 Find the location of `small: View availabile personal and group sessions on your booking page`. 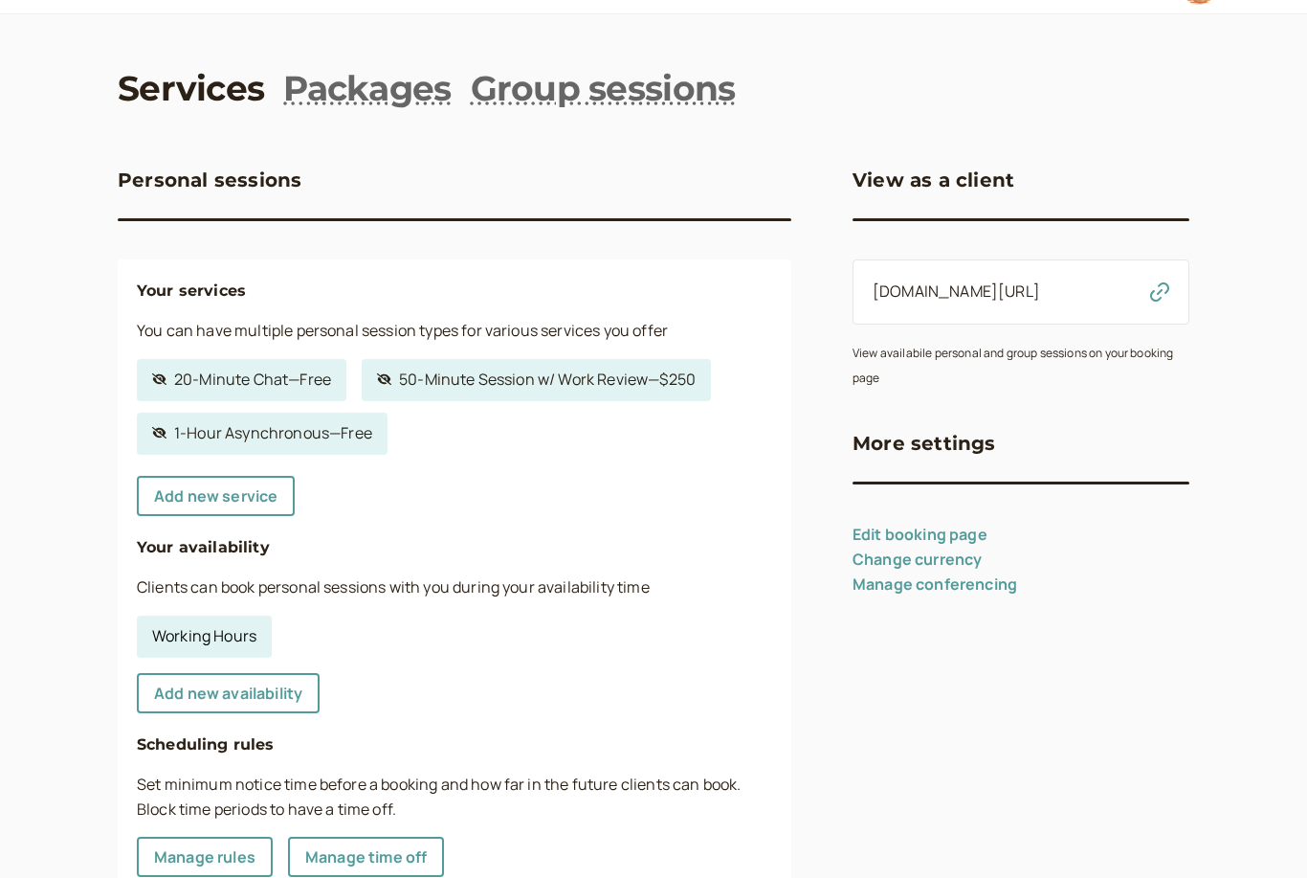

small: View availabile personal and group sessions on your booking page is located at coordinates (1013, 365).